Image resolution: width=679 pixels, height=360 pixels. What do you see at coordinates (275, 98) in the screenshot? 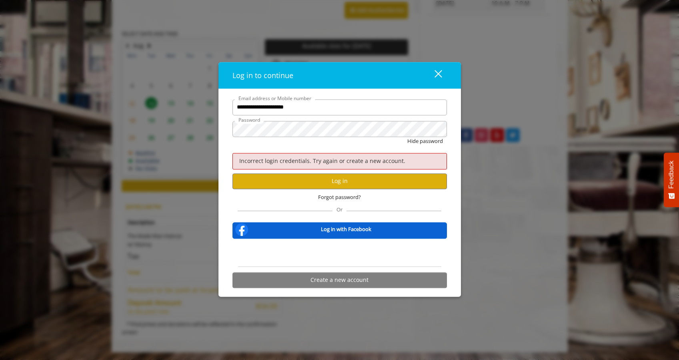
I see `label: Email address or Mobile number` at bounding box center [275, 98].